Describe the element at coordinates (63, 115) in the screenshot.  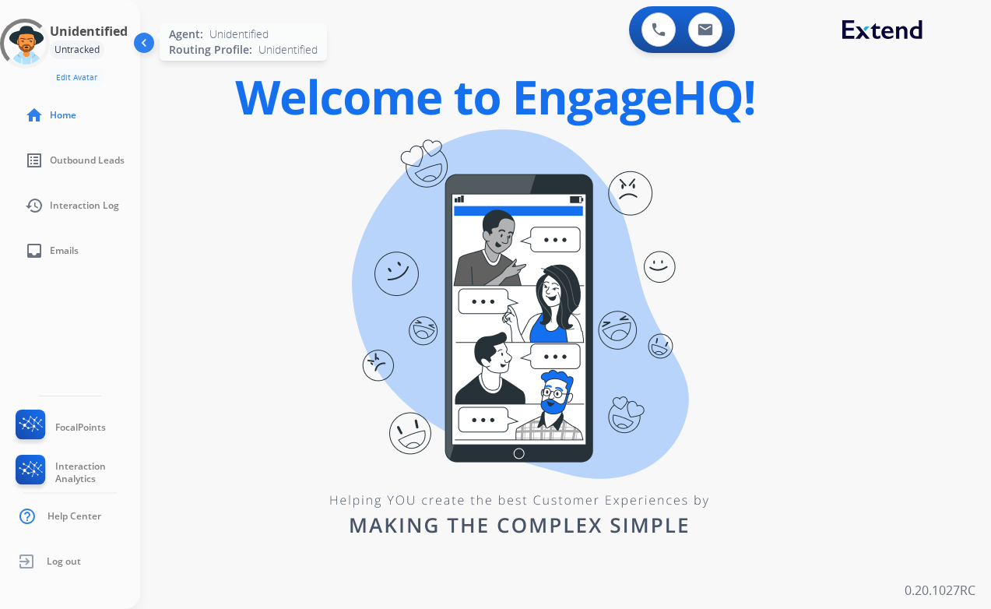
I see `span: Home` at that location.